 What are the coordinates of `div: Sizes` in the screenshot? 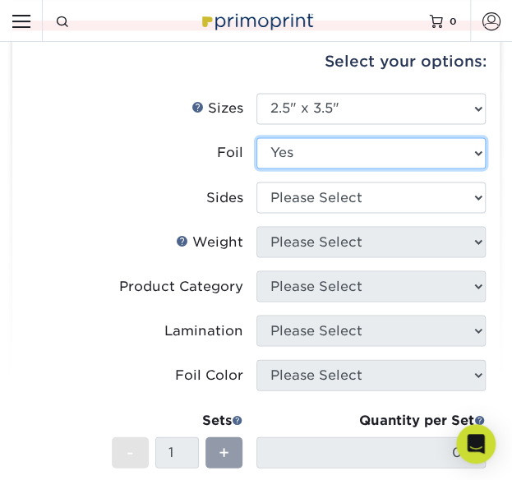 It's located at (217, 108).